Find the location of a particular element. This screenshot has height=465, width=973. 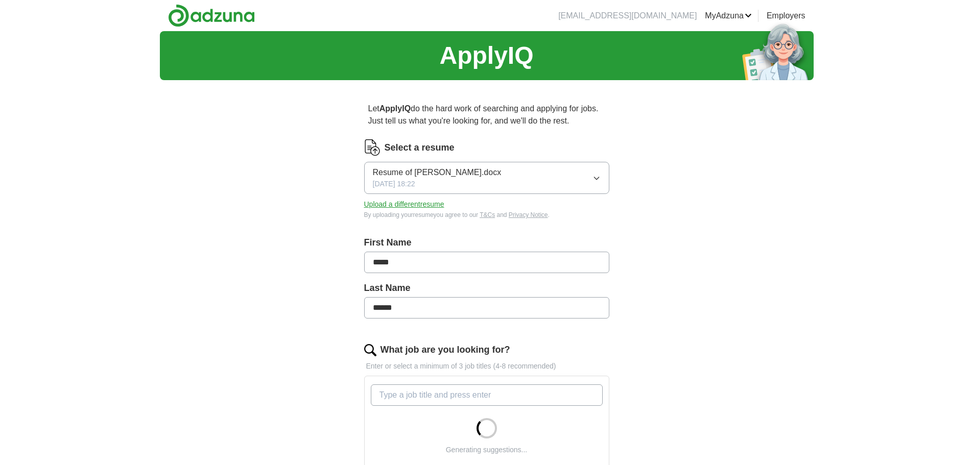

a: Employers is located at coordinates (786, 16).